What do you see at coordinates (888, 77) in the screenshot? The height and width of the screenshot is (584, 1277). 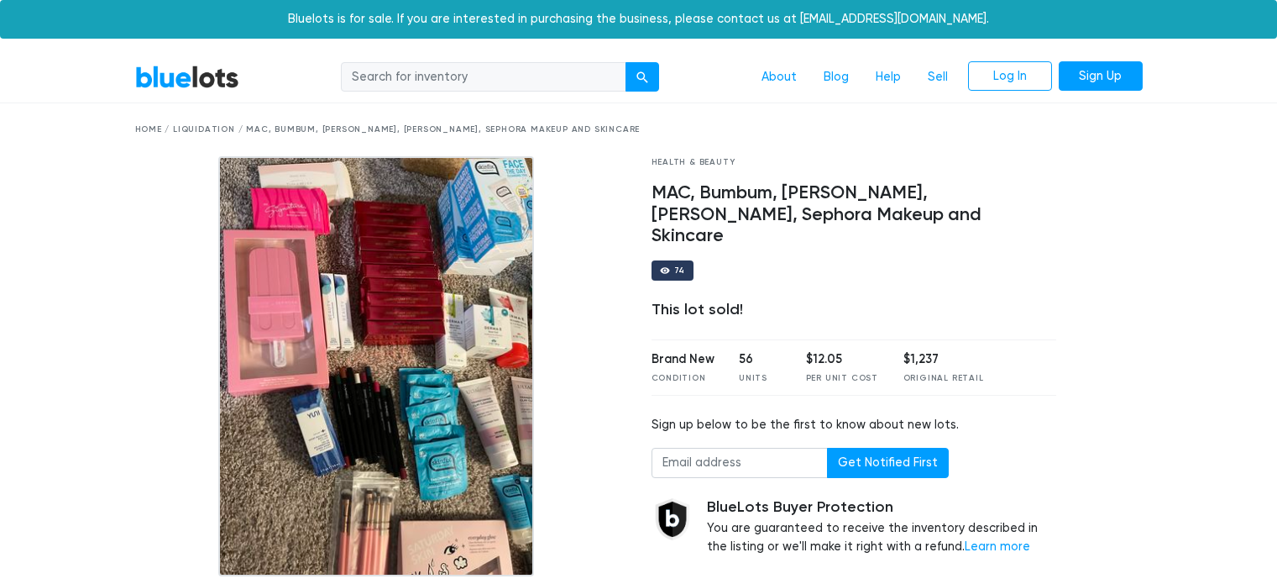 I see `a: Help` at bounding box center [888, 77].